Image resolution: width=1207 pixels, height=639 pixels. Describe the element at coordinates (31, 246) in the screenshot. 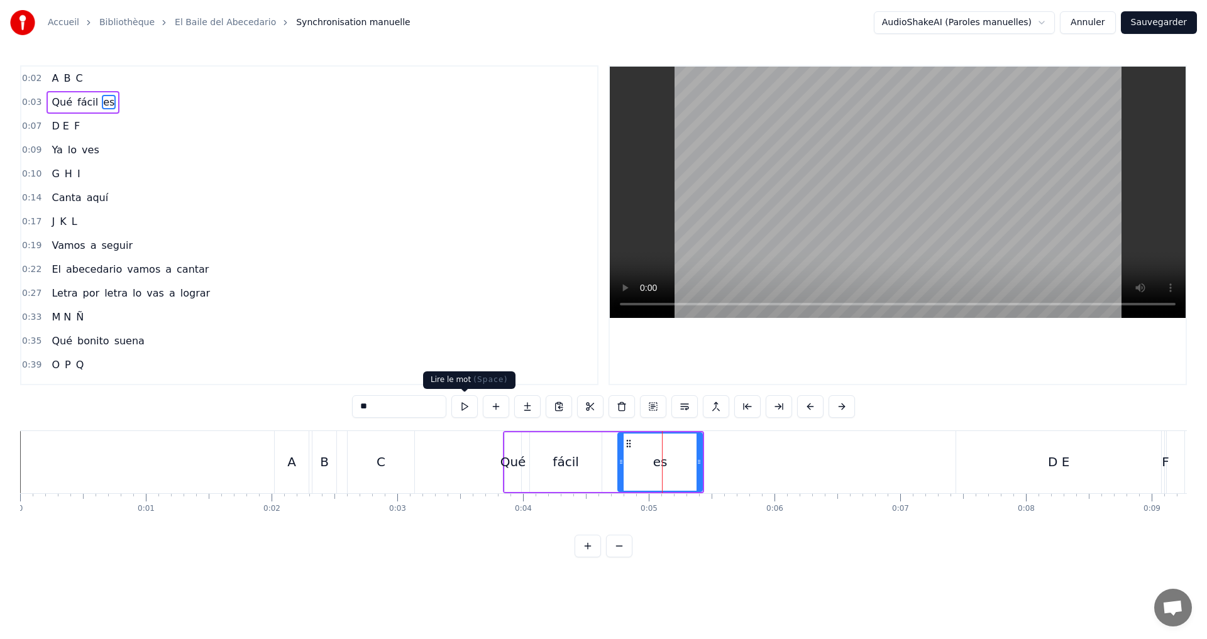

I see `span: 0:19` at that location.